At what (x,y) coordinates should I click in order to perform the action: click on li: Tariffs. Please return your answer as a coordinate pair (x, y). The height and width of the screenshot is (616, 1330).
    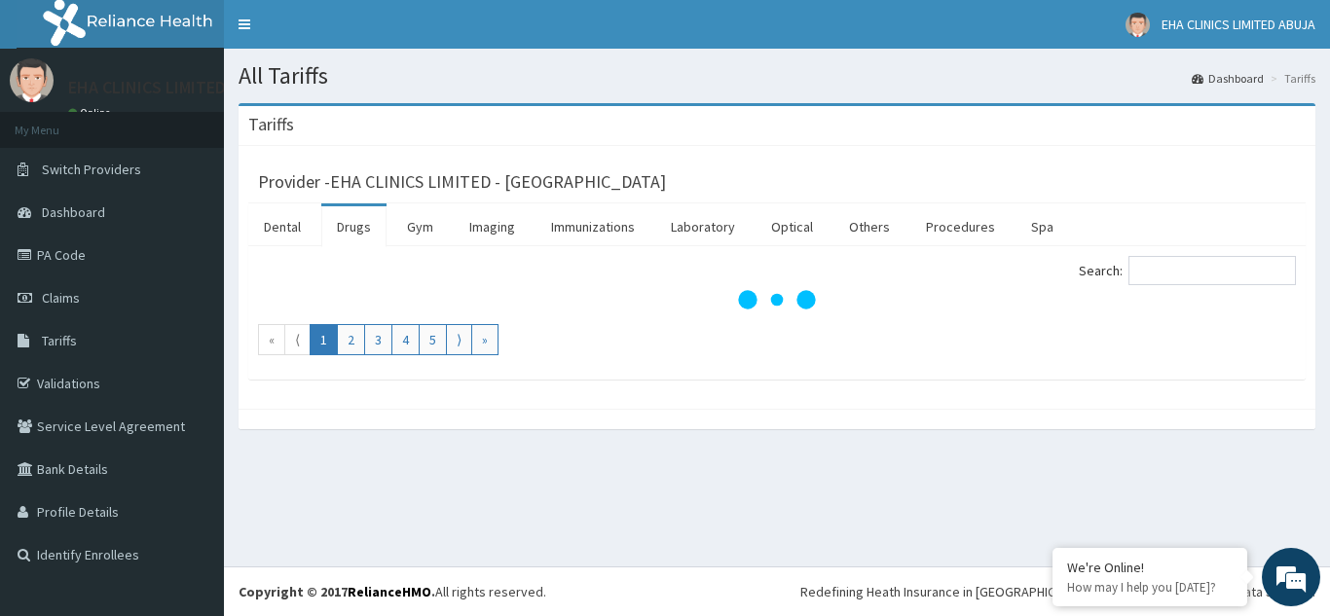
    Looking at the image, I should click on (1290, 78).